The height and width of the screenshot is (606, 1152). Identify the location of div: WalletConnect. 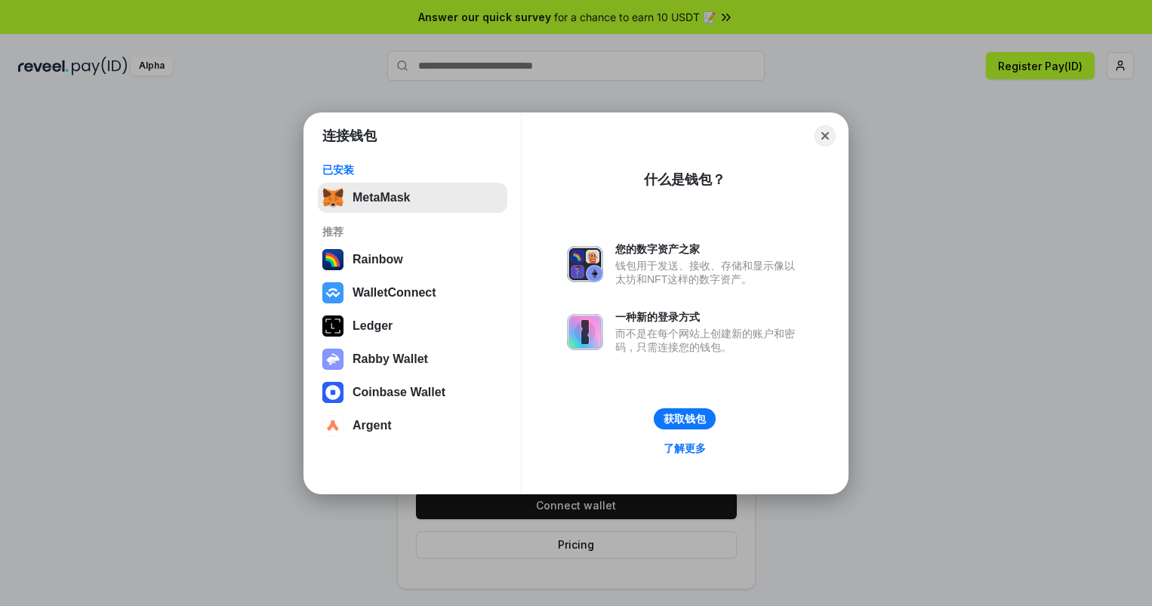
(394, 293).